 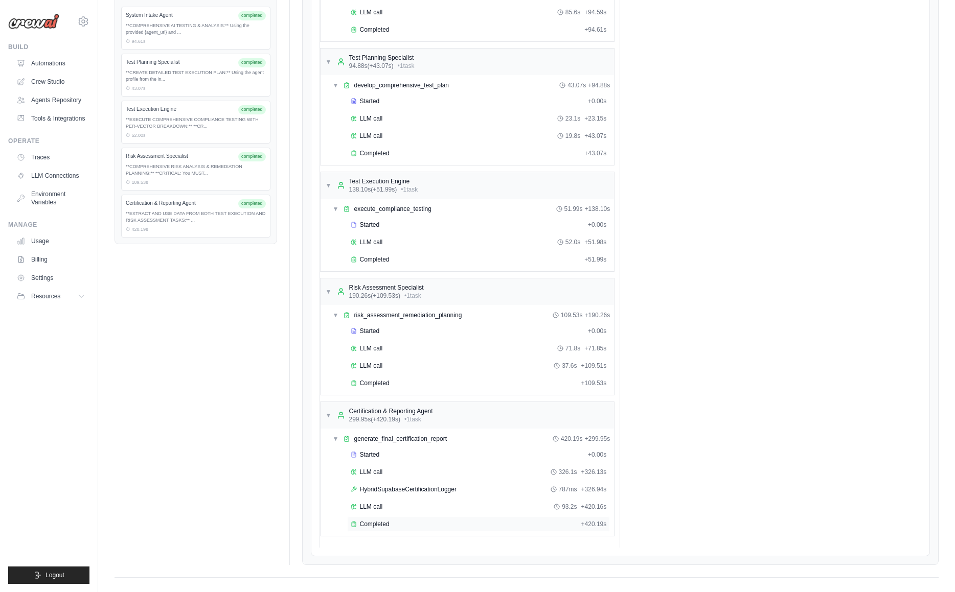 I want to click on div: ⏱ 420.19s, so click(x=196, y=230).